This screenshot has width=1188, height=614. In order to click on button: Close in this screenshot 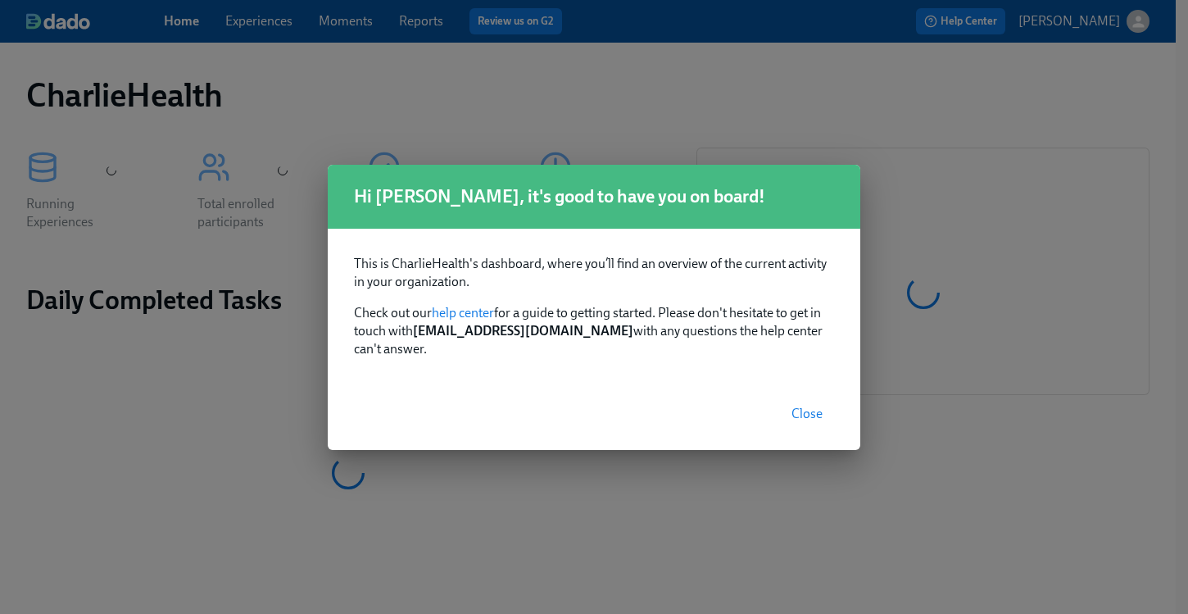, I will do `click(807, 414)`.